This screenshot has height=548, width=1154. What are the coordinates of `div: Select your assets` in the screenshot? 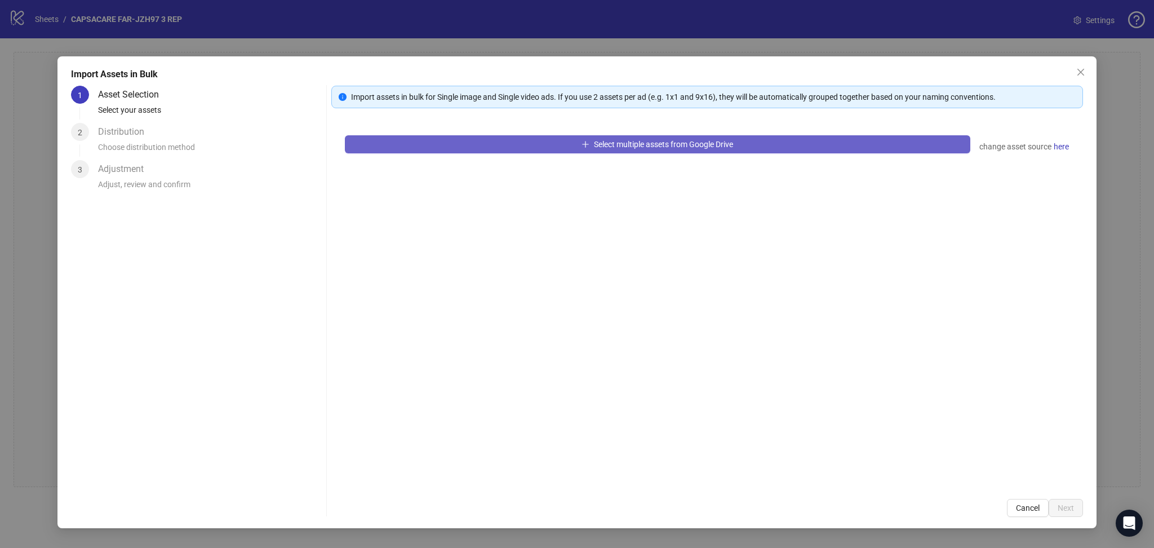 It's located at (210, 113).